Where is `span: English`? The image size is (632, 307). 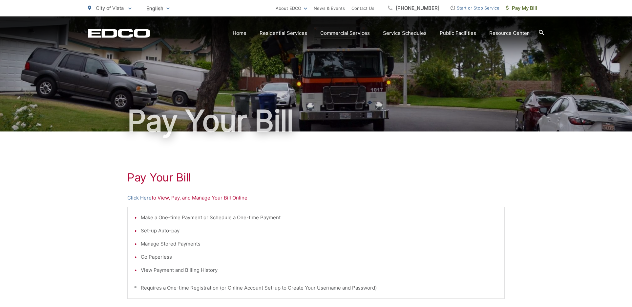
span: English is located at coordinates (158, 8).